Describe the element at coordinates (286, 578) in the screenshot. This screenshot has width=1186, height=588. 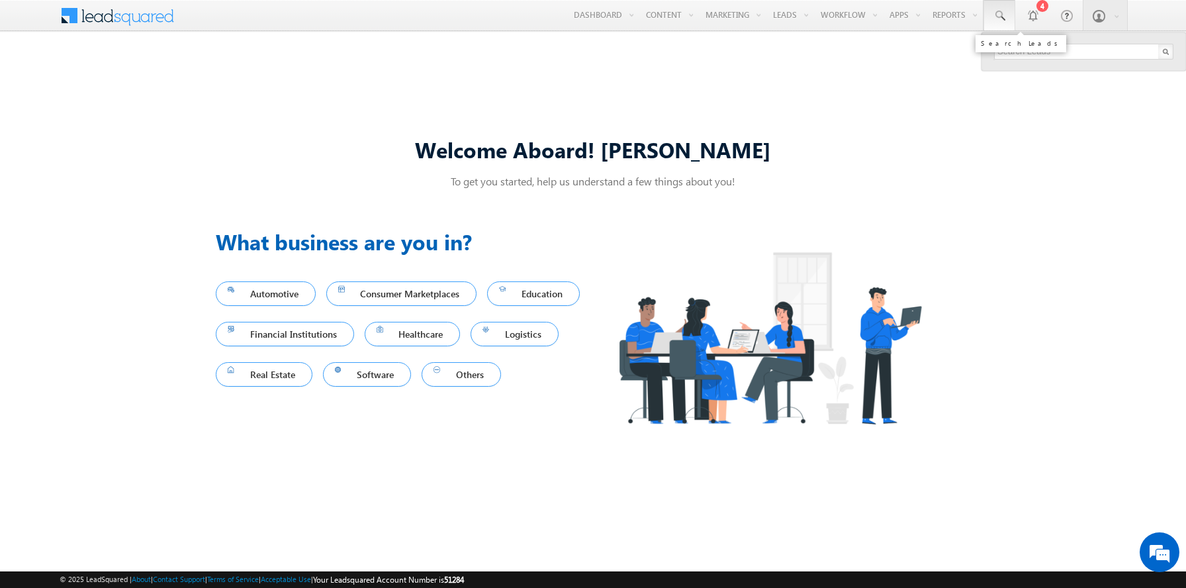
I see `a: Acceptable Use` at that location.